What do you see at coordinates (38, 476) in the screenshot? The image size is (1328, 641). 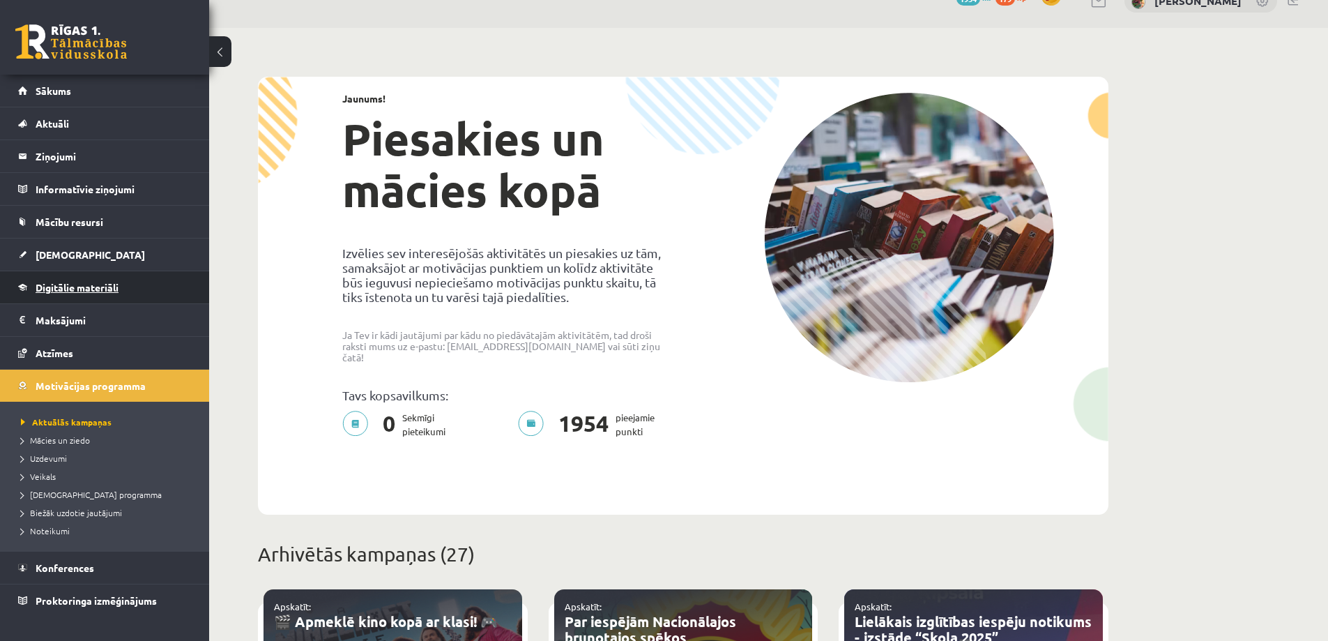 I see `span: Veikals` at bounding box center [38, 476].